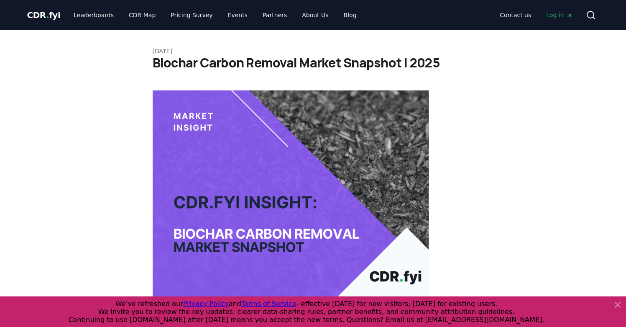  What do you see at coordinates (275, 15) in the screenshot?
I see `a: Partners` at bounding box center [275, 15].